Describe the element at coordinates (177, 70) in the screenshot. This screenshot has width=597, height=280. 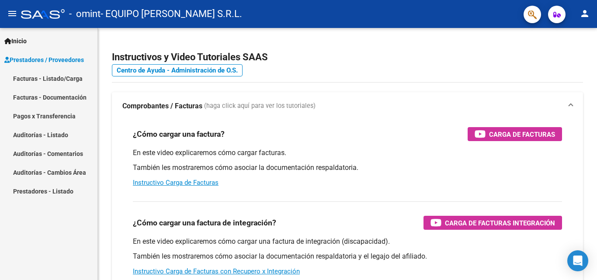
I see `a: Centro de Ayuda - Administración de O.S.` at that location.